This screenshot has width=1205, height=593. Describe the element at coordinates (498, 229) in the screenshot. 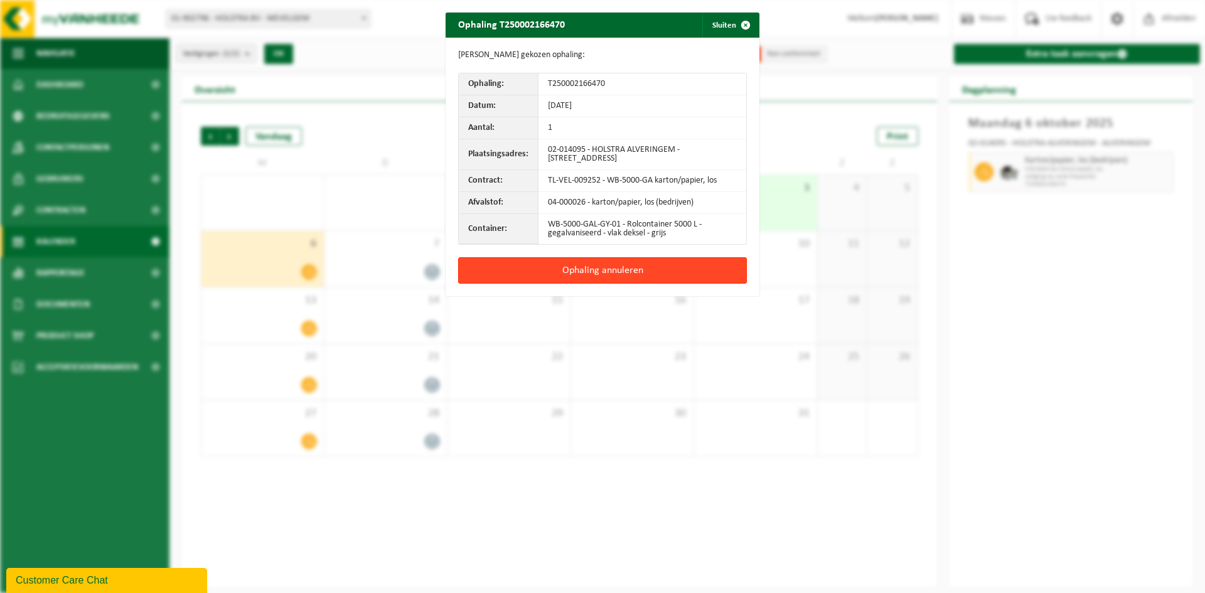

I see `th: Container:` at that location.